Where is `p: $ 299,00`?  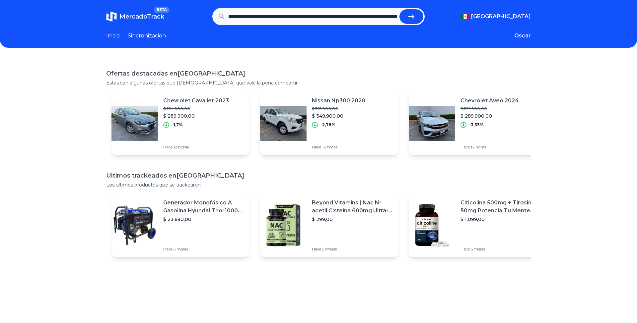
p: $ 299,00 is located at coordinates (352, 219).